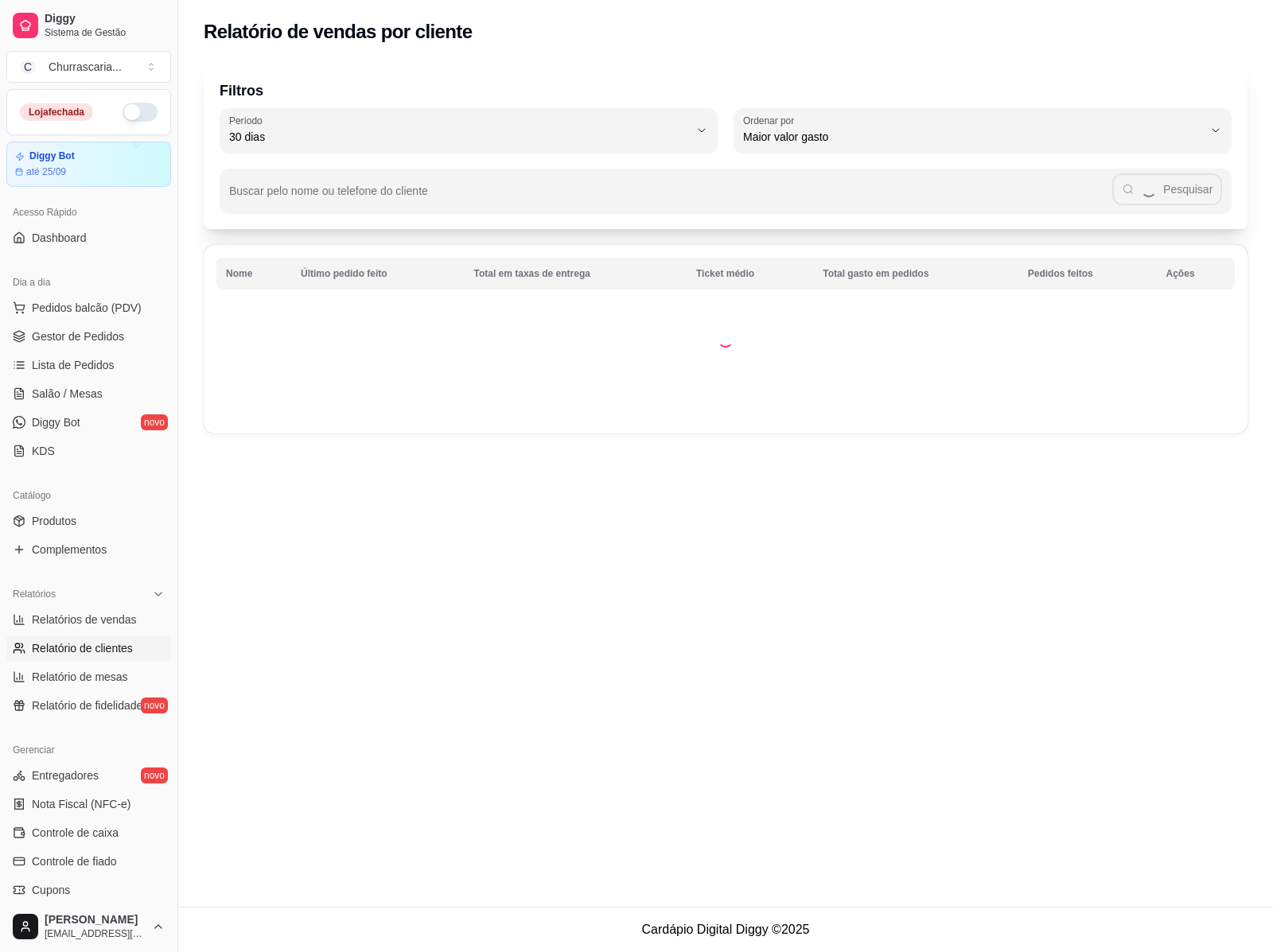 The height and width of the screenshot is (952, 1273). What do you see at coordinates (88, 648) in the screenshot?
I see `a: Relatório de clientes` at bounding box center [88, 648].